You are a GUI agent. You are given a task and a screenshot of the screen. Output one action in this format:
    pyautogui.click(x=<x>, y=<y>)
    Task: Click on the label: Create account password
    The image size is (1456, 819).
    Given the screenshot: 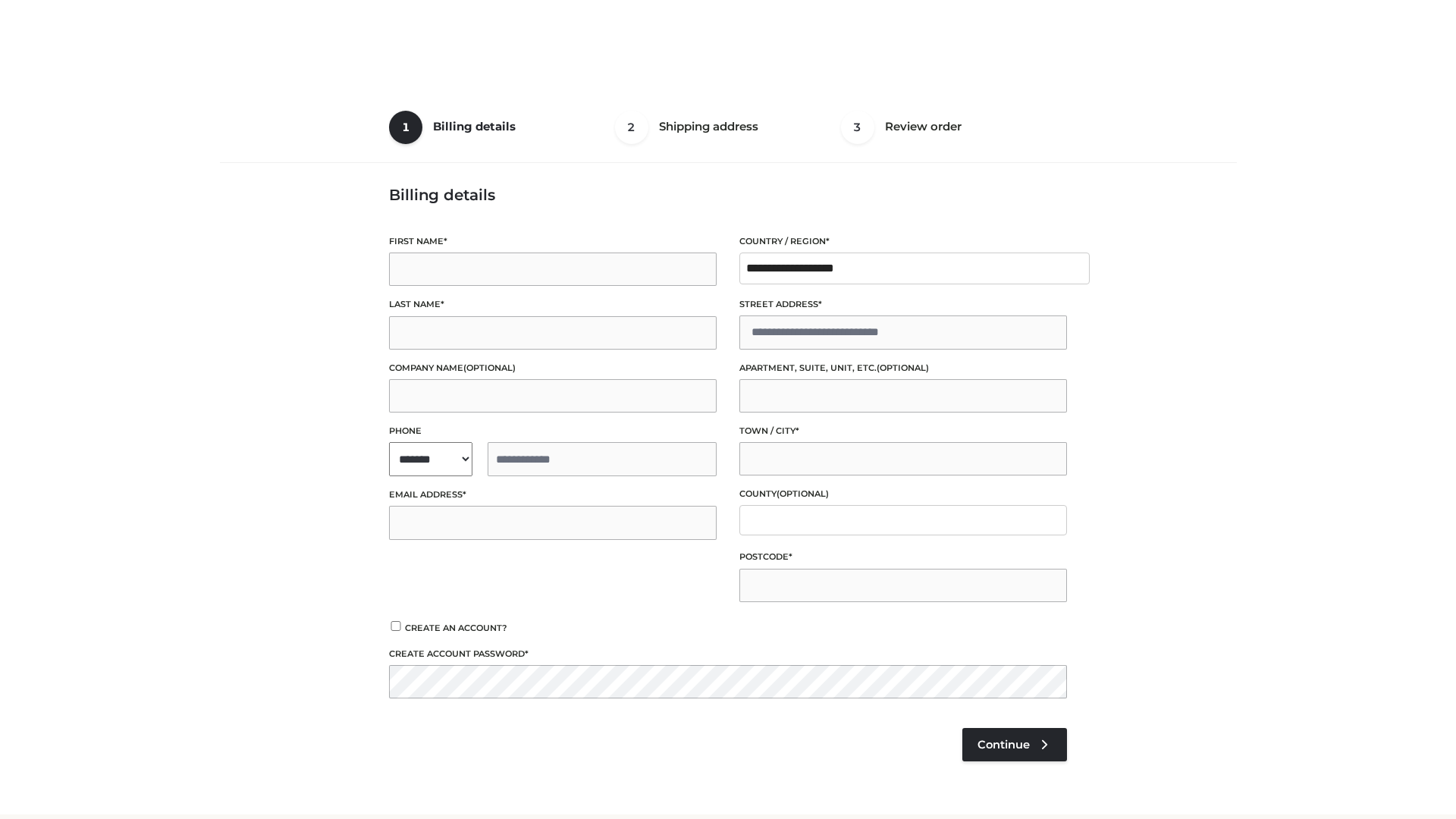 What is the action you would take?
    pyautogui.click(x=728, y=653)
    